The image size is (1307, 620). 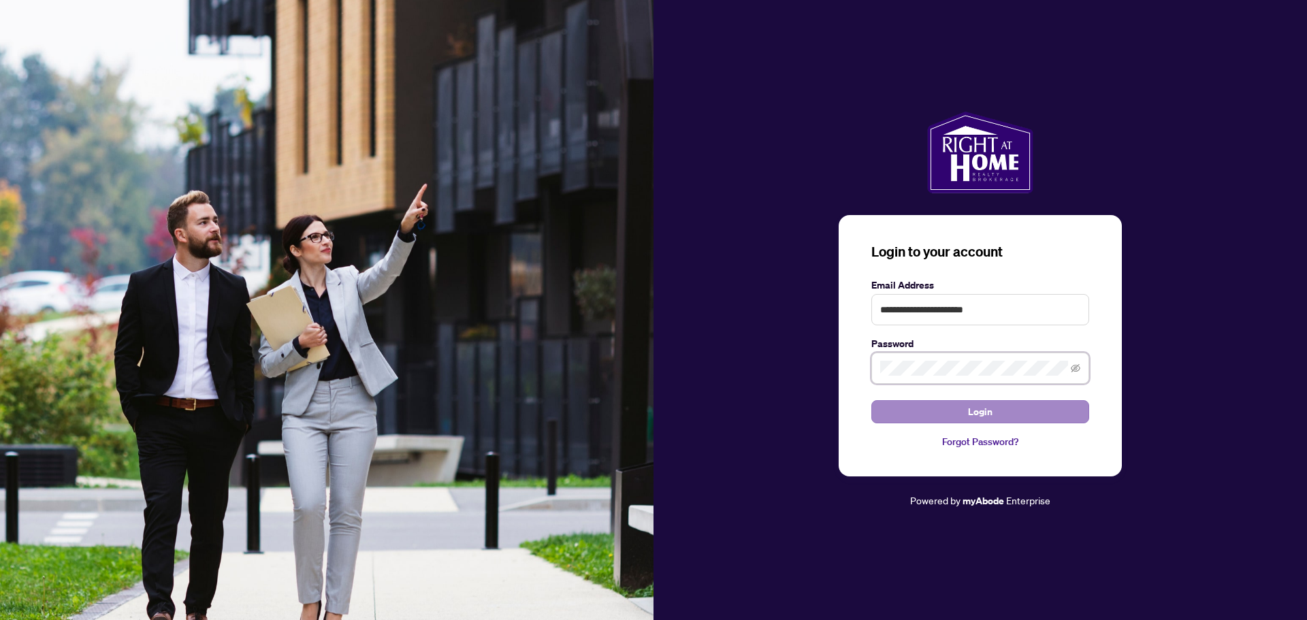 I want to click on span: Login, so click(x=981, y=412).